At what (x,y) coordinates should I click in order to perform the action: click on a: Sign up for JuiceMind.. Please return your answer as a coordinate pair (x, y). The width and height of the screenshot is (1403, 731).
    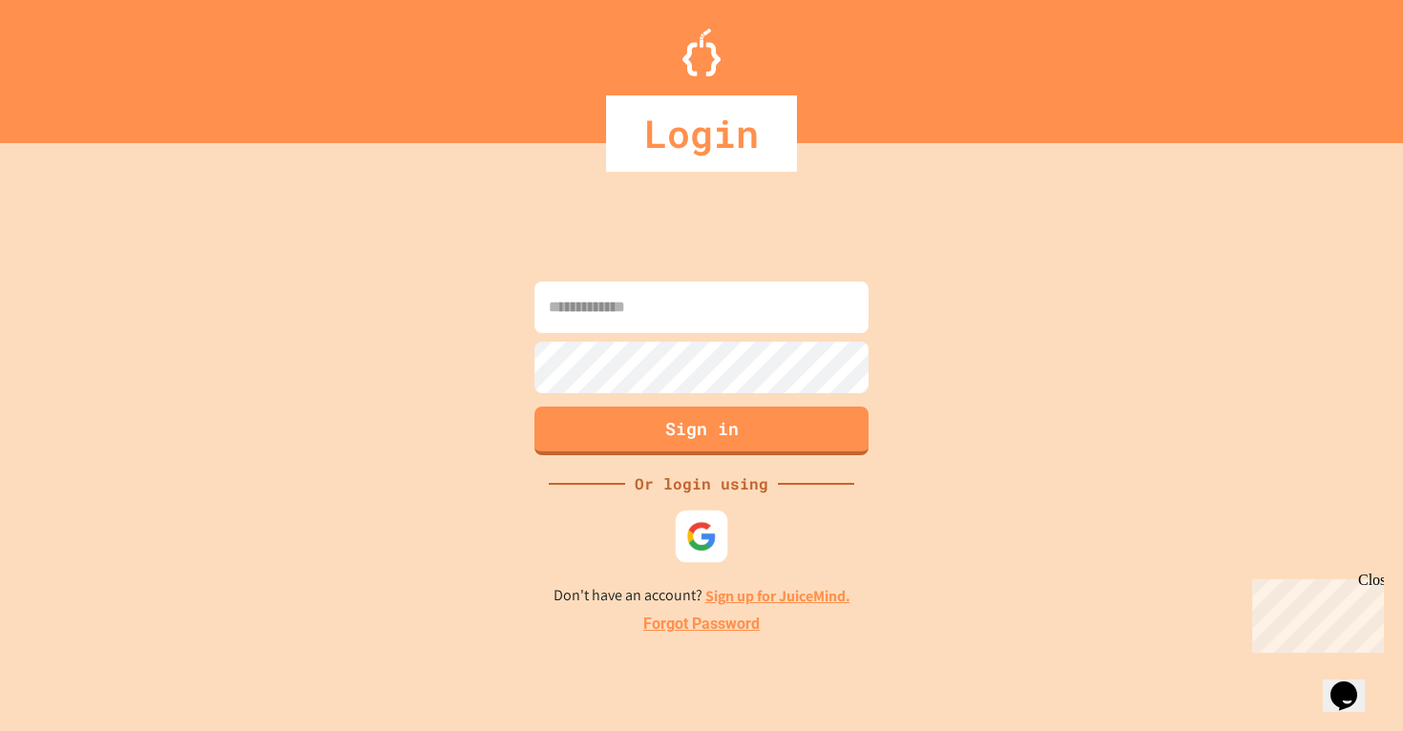
    Looking at the image, I should click on (778, 596).